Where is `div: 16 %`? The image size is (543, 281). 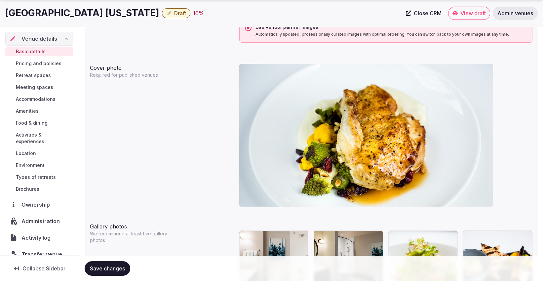 div: 16 % is located at coordinates (198, 13).